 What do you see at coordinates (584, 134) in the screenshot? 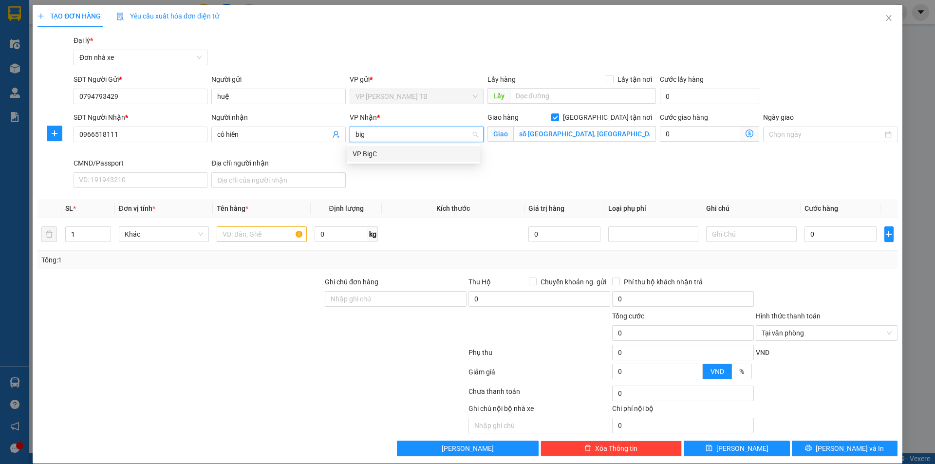
I see `input: Giao tận nơi` at bounding box center [584, 134].